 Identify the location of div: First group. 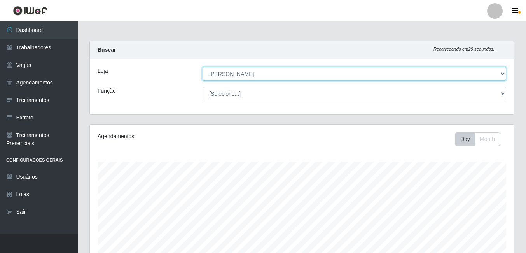
(477, 139).